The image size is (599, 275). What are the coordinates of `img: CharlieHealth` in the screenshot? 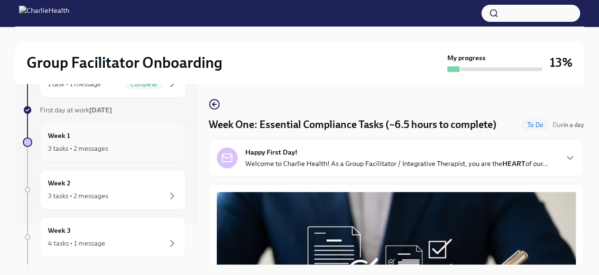 It's located at (44, 13).